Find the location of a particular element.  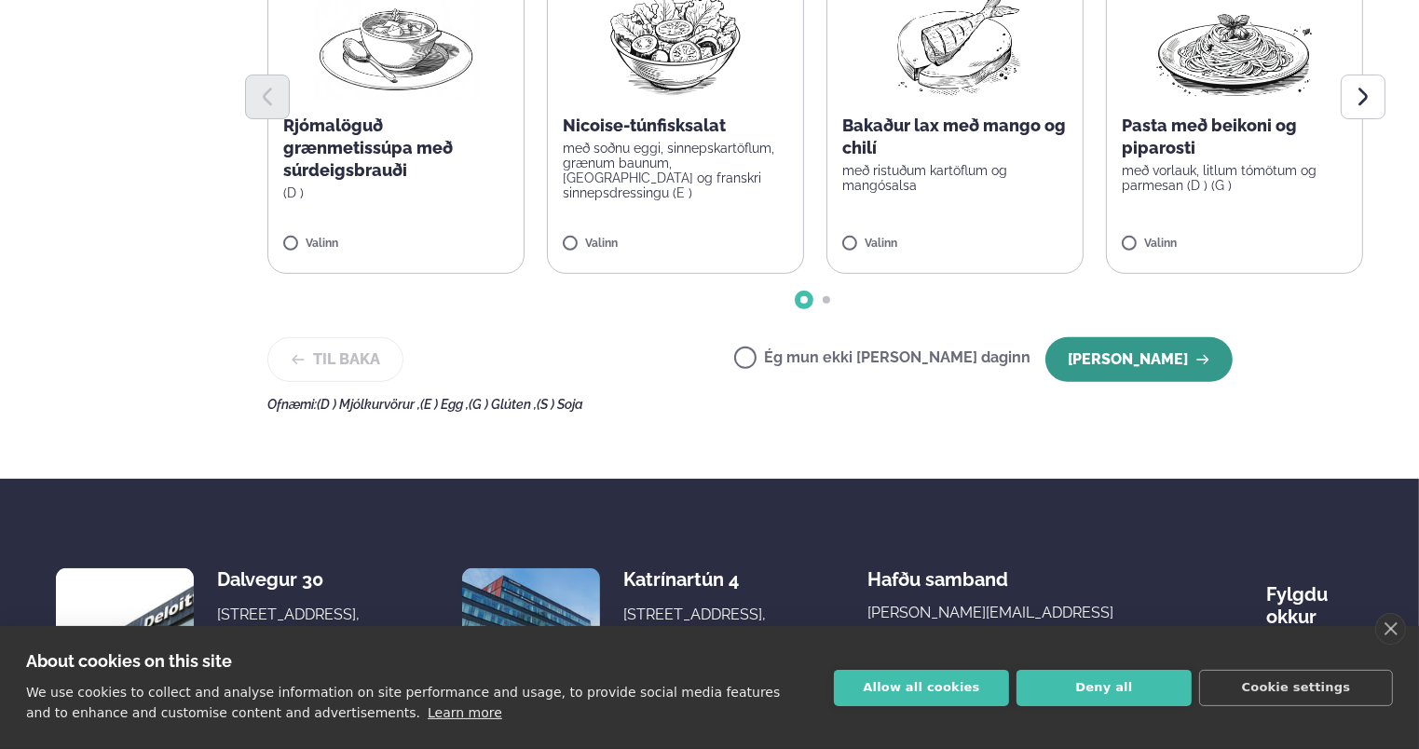

span: (S ) Soja is located at coordinates (560, 404).